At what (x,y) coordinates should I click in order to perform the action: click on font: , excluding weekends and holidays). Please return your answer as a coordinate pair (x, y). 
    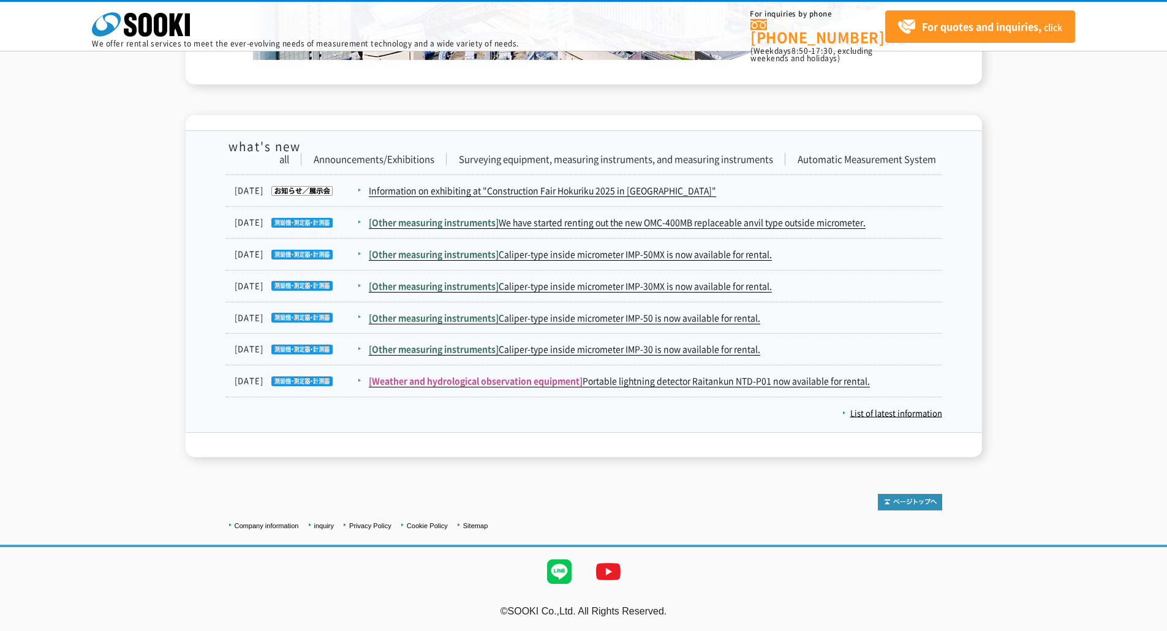
    Looking at the image, I should click on (811, 55).